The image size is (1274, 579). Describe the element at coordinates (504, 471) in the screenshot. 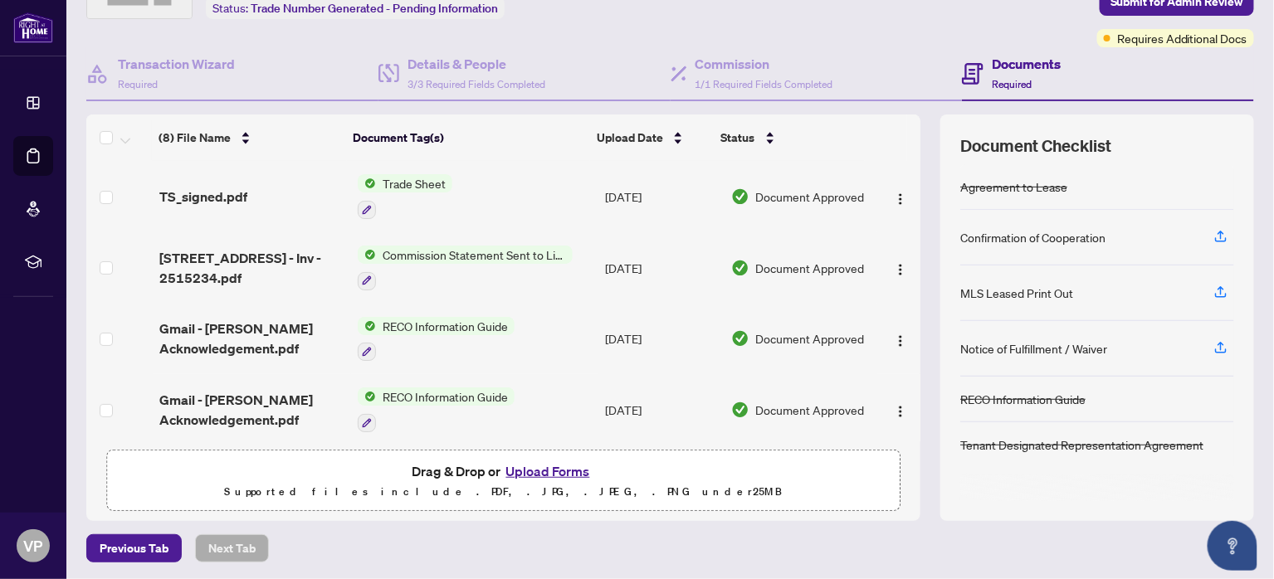

I see `span: Drag & Drop or` at that location.